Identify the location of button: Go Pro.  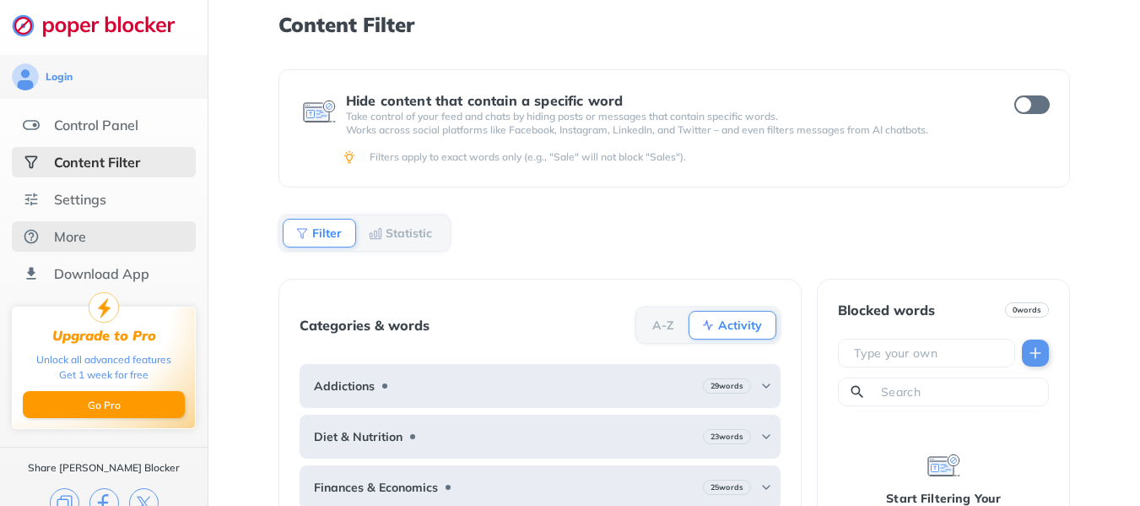
(104, 404).